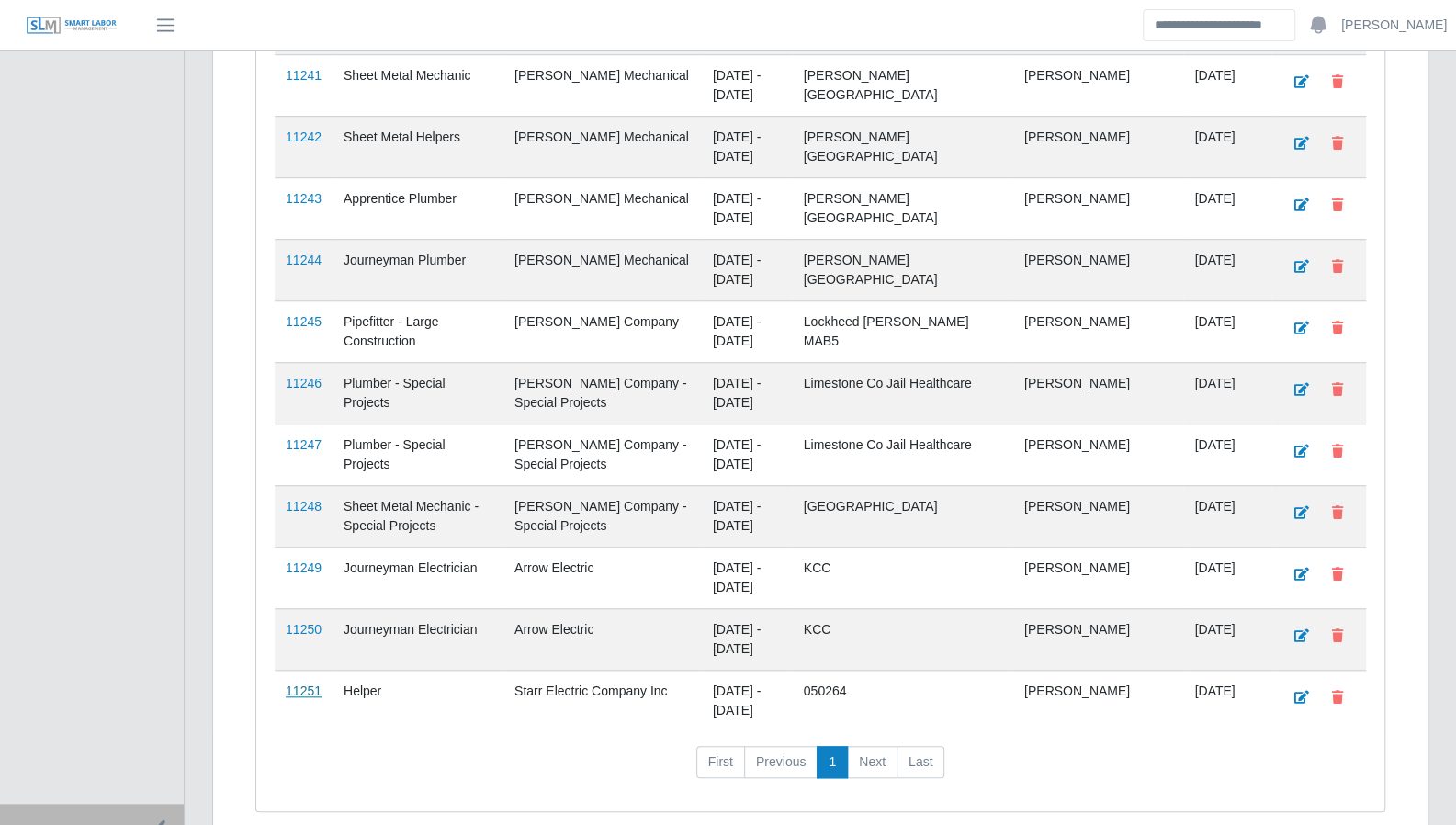  Describe the element at coordinates (303, 76) in the screenshot. I see `a: 11241` at that location.